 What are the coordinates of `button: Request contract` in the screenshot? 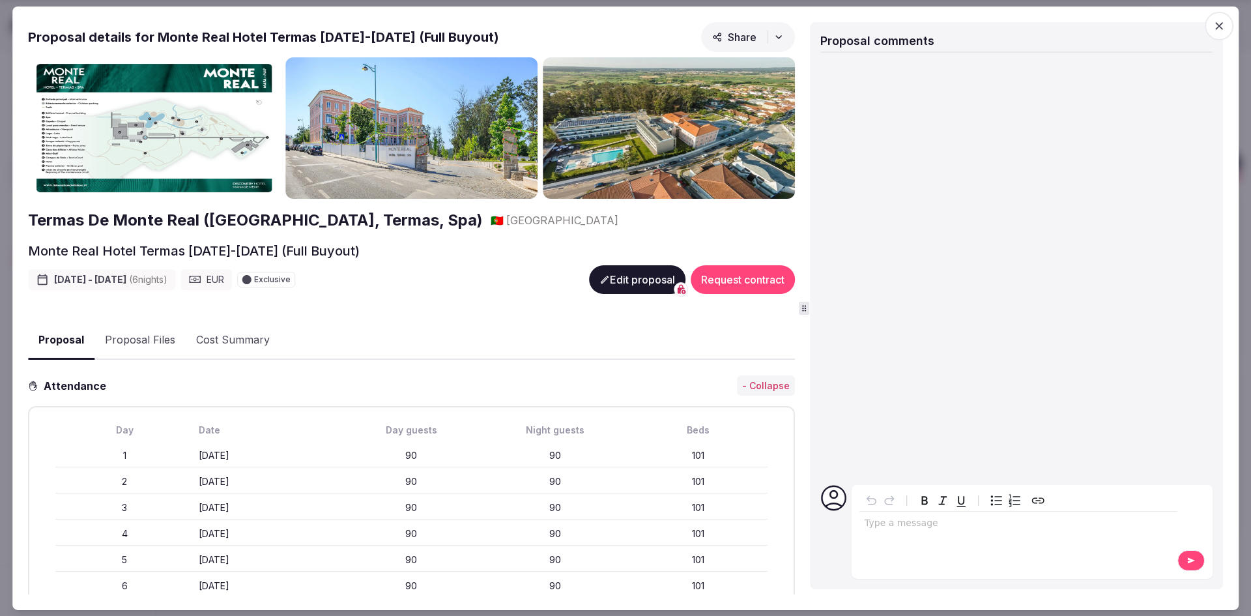 It's located at (743, 280).